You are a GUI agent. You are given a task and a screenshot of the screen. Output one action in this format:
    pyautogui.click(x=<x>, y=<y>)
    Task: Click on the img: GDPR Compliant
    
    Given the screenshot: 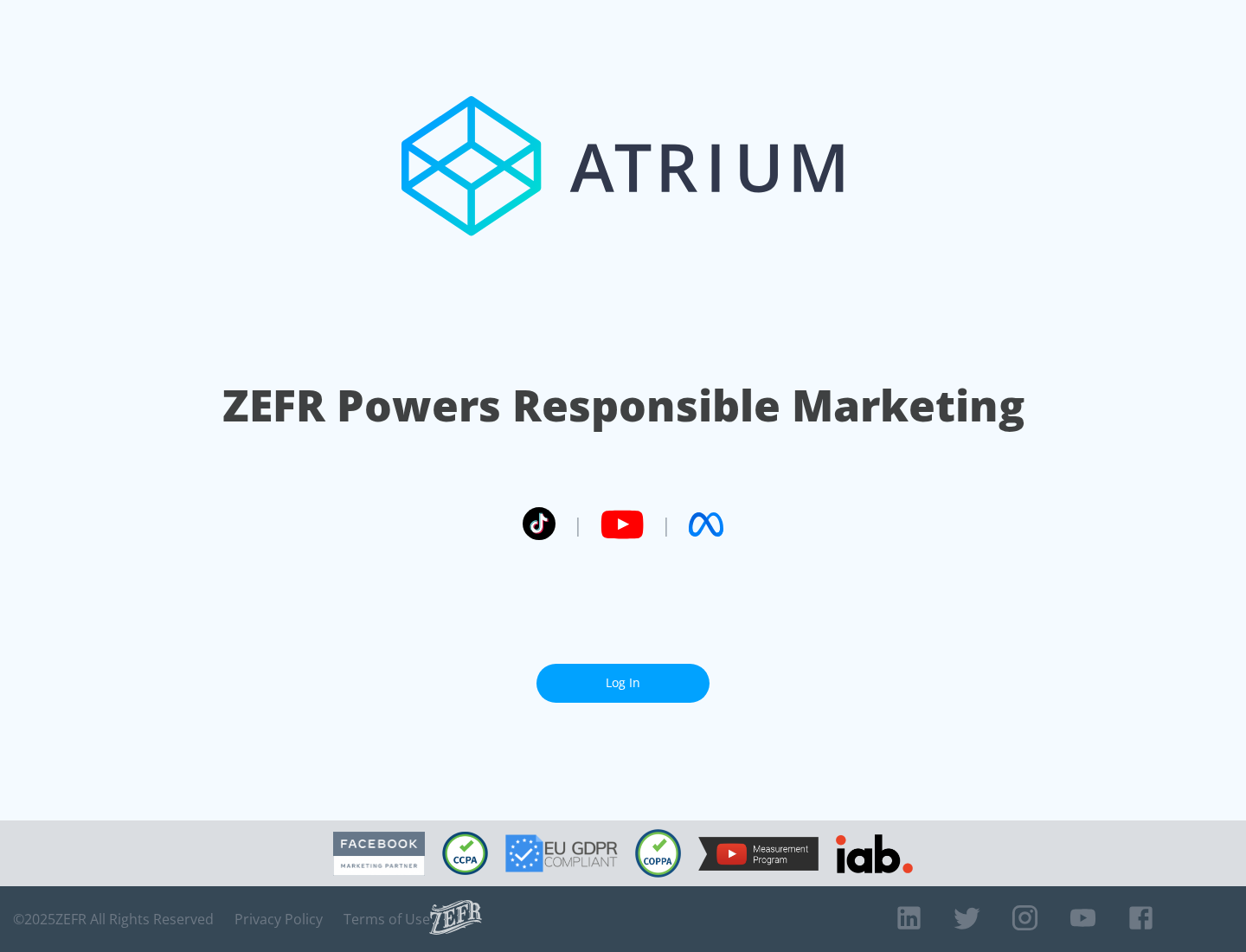 What is the action you would take?
    pyautogui.click(x=561, y=853)
    